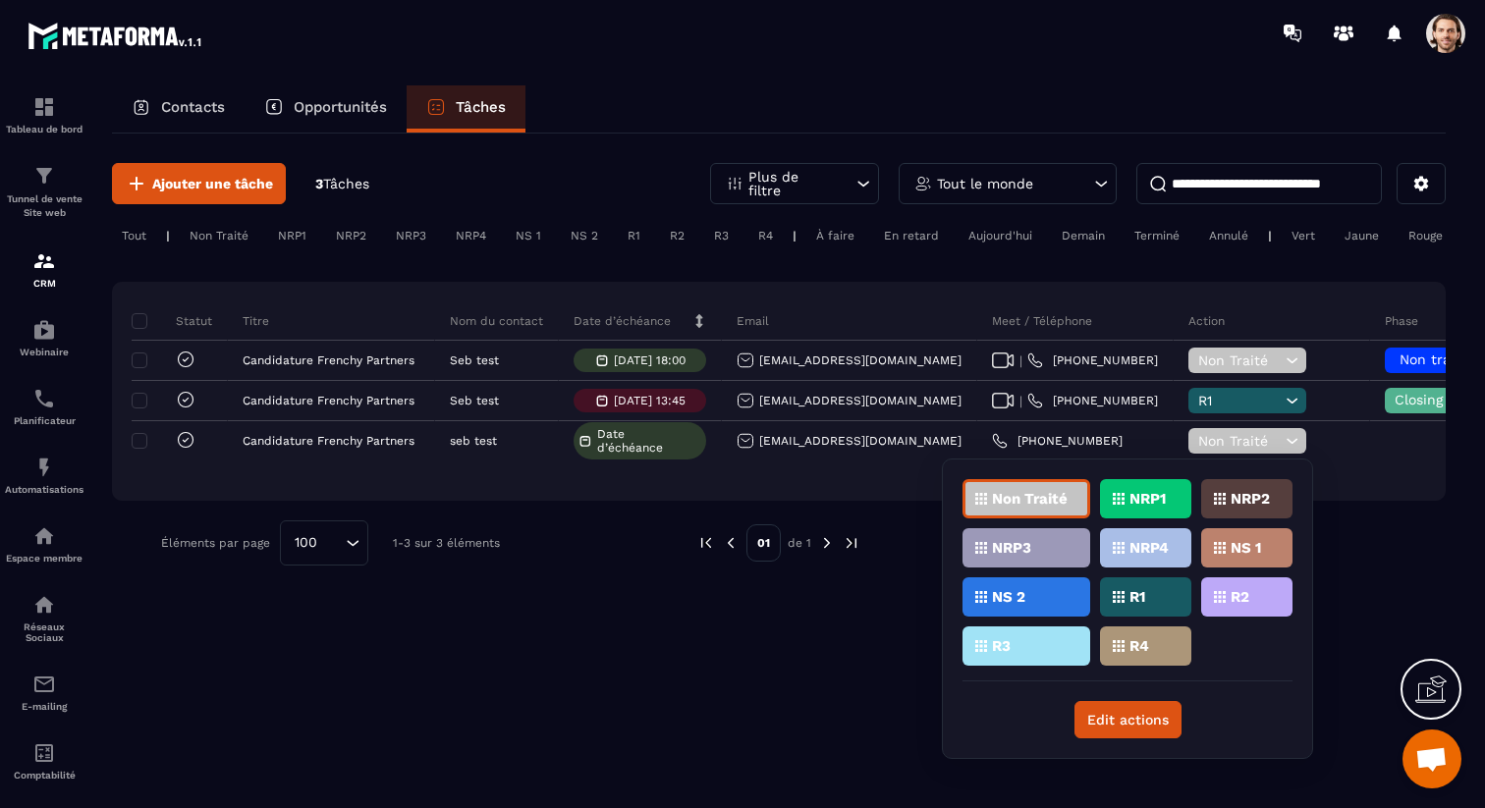 Image resolution: width=1485 pixels, height=808 pixels. What do you see at coordinates (1240, 401) in the screenshot?
I see `span: R1` at bounding box center [1240, 401].